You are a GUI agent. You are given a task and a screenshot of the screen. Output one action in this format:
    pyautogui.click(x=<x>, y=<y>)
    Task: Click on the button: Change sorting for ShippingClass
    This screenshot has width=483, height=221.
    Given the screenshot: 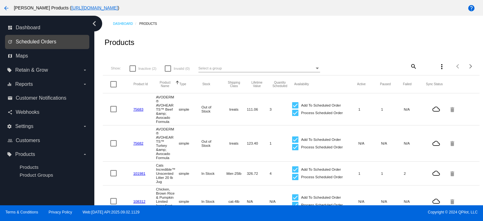 What is the action you would take?
    pyautogui.click(x=234, y=84)
    